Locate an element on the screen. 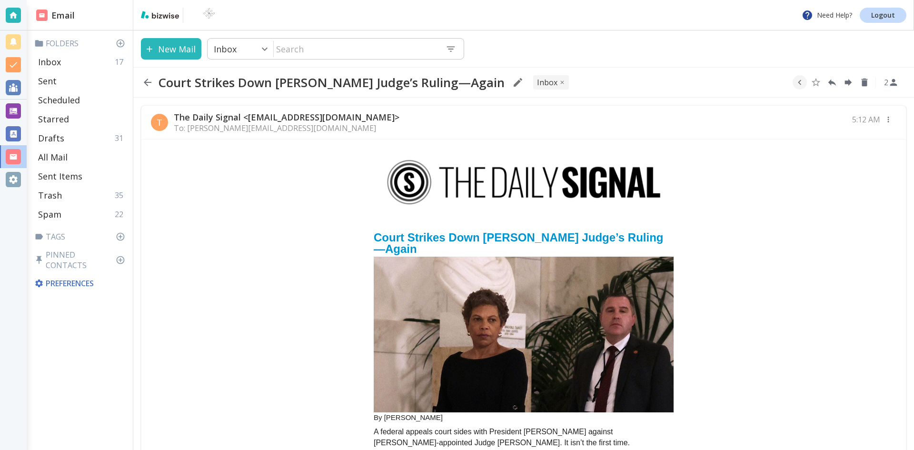 The width and height of the screenshot is (914, 450). img: bizwise is located at coordinates (160, 15).